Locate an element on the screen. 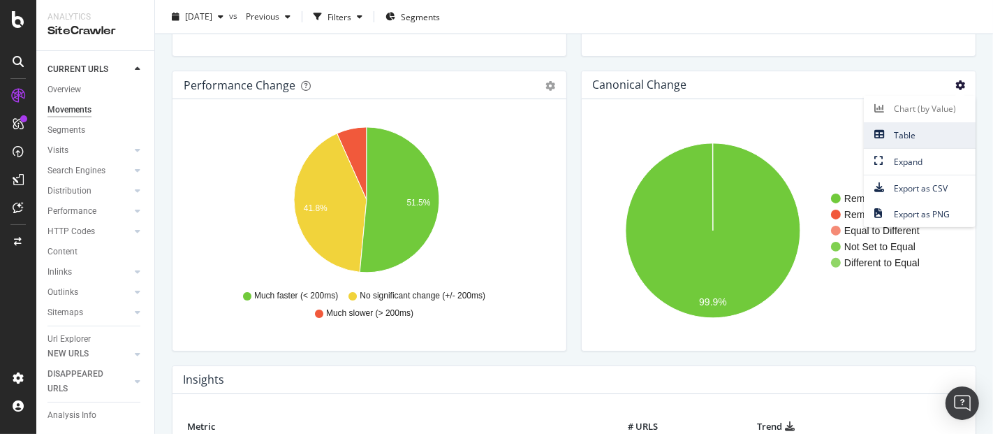 Image resolution: width=993 pixels, height=434 pixels. span: 2025 Oct. 8th is located at coordinates (198, 16).